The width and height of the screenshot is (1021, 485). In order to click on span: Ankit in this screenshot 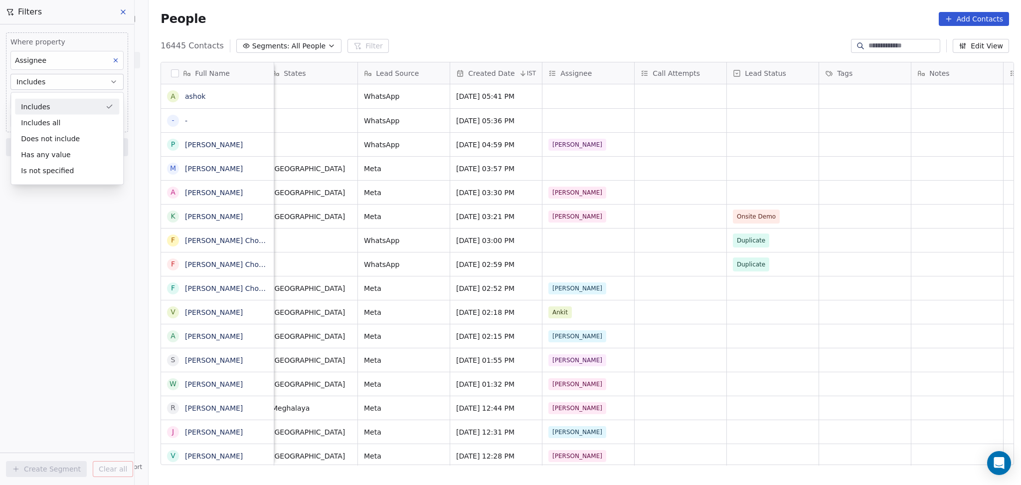, I will do `click(560, 312)`.